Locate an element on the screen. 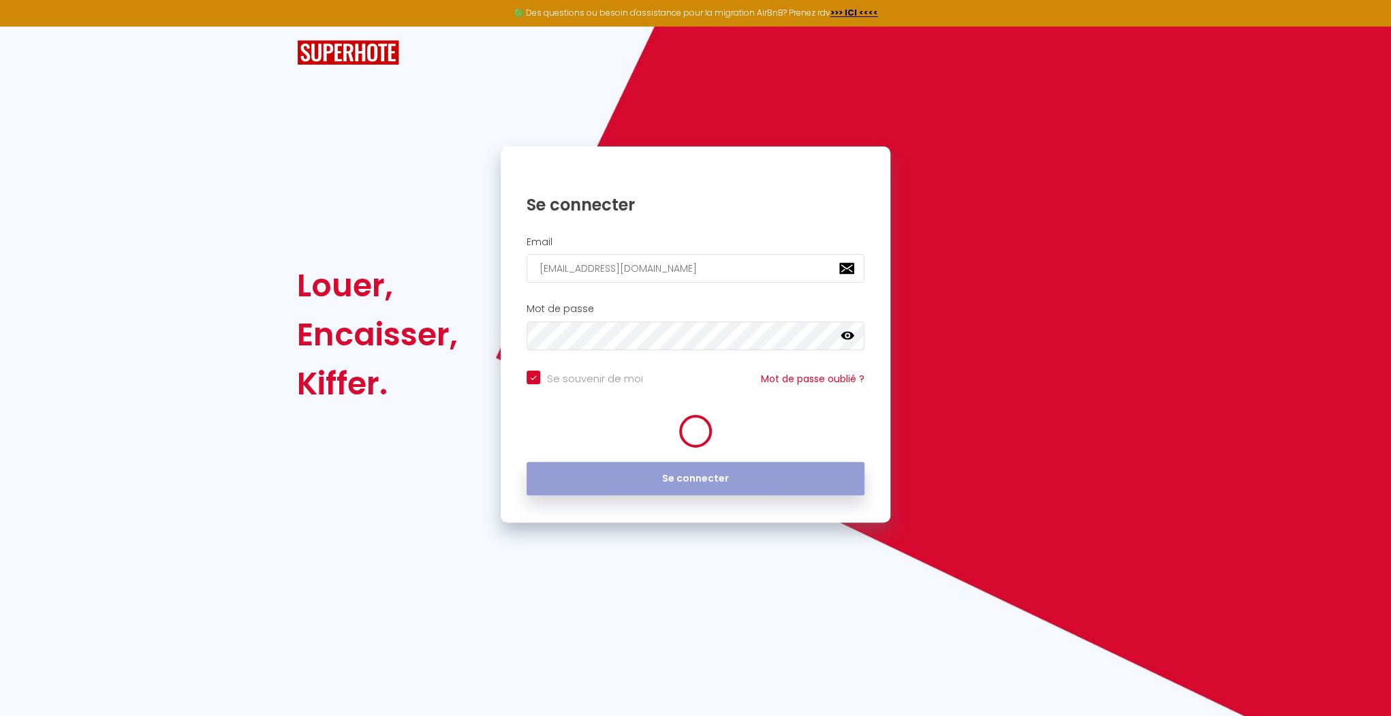  h2: Email is located at coordinates (696, 242).